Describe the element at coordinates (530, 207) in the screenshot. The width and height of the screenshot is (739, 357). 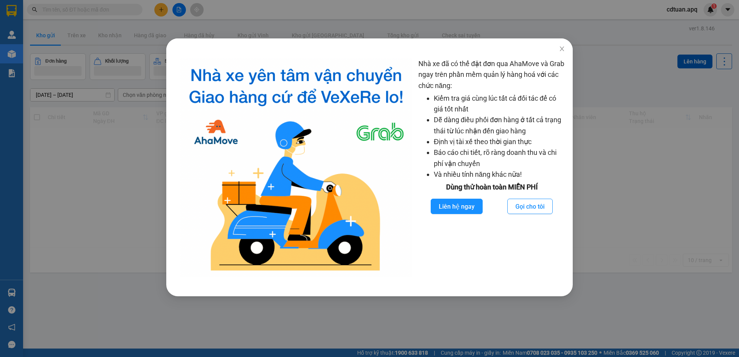
I see `span: Gọi cho tôi` at that location.